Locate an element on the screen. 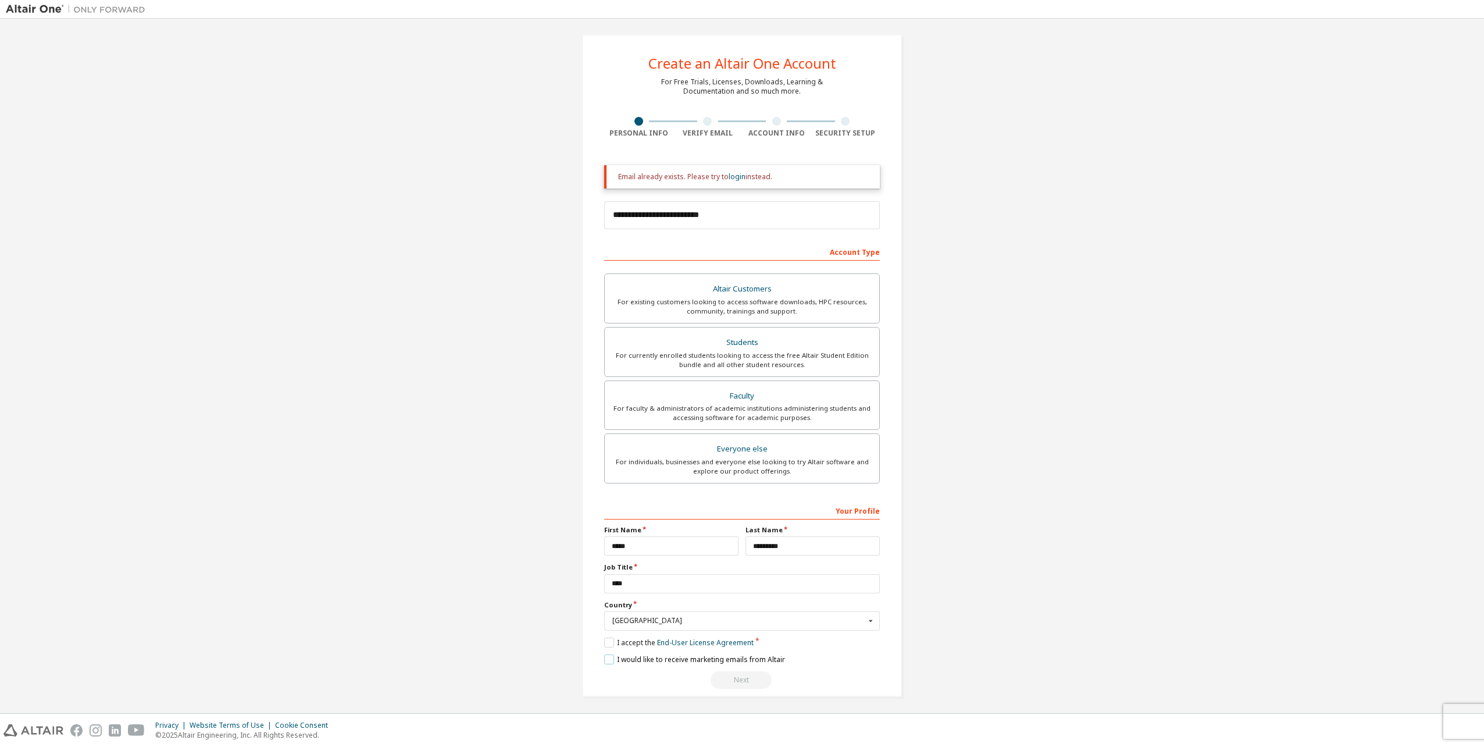  p: © 2025 Altair Engineering, Inc. All Rights Reserved. is located at coordinates (245, 734).